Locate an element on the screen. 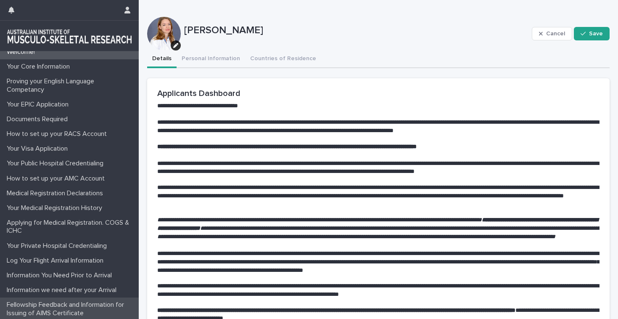 The image size is (618, 319). button: Countries of Residence is located at coordinates (283, 59).